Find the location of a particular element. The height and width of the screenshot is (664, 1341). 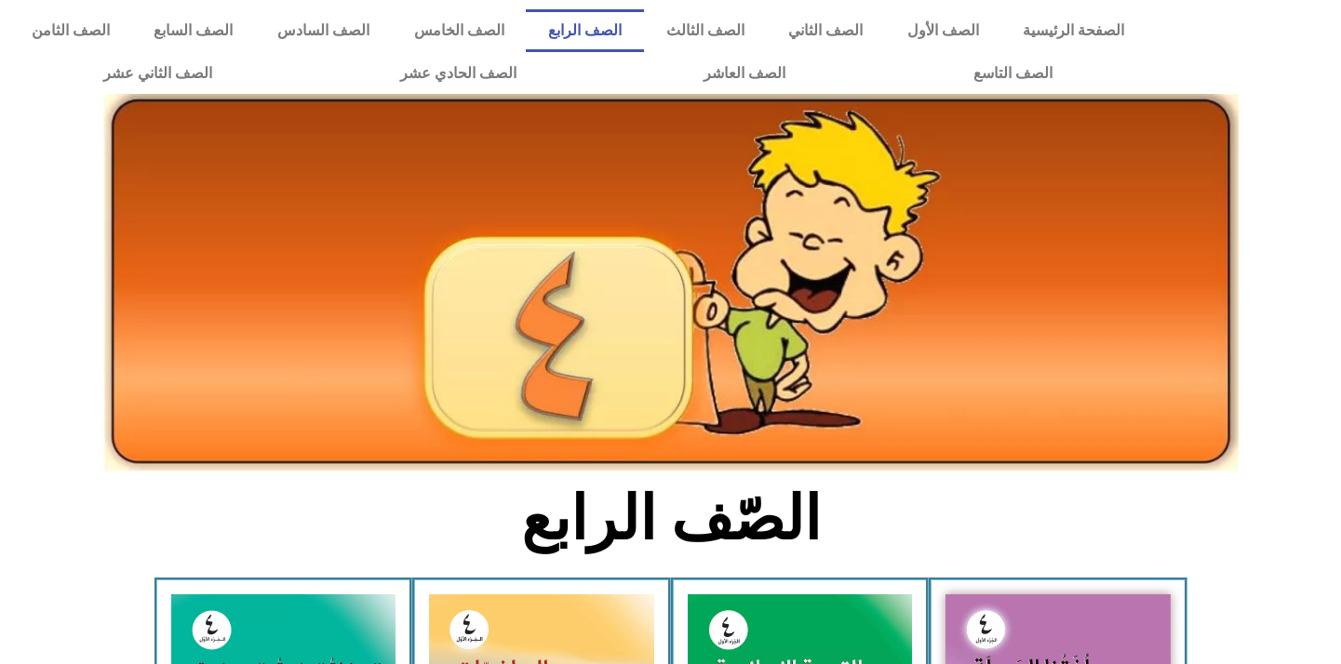

a: الصف السادس is located at coordinates (323, 31).